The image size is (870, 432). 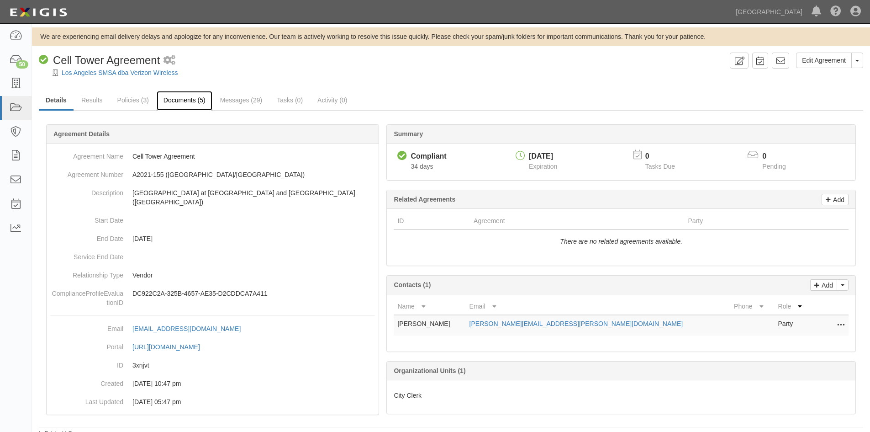 What do you see at coordinates (836, 12) in the screenshot?
I see `i: Help Center - Complianz` at bounding box center [836, 12].